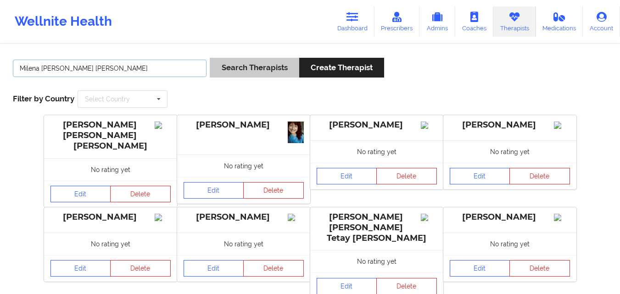 This screenshot has height=294, width=620. I want to click on div: Select Country, so click(107, 99).